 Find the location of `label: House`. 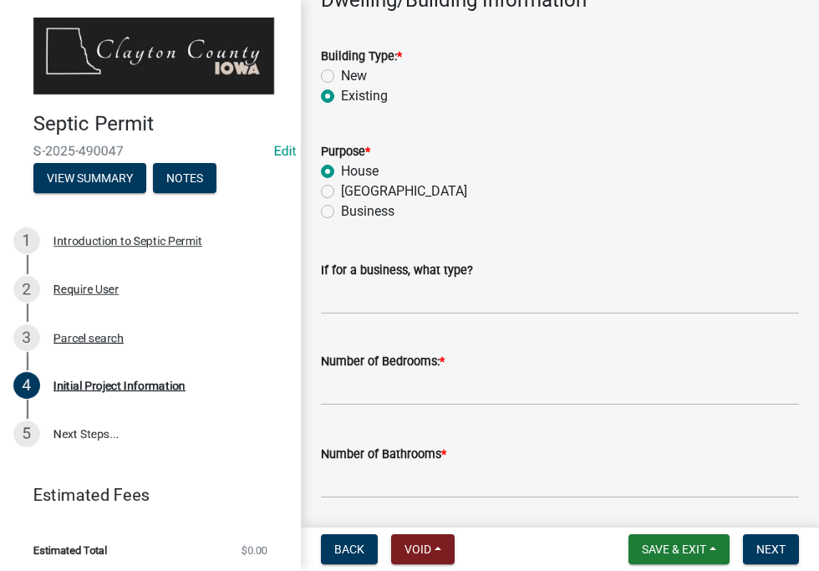

label: House is located at coordinates (360, 171).